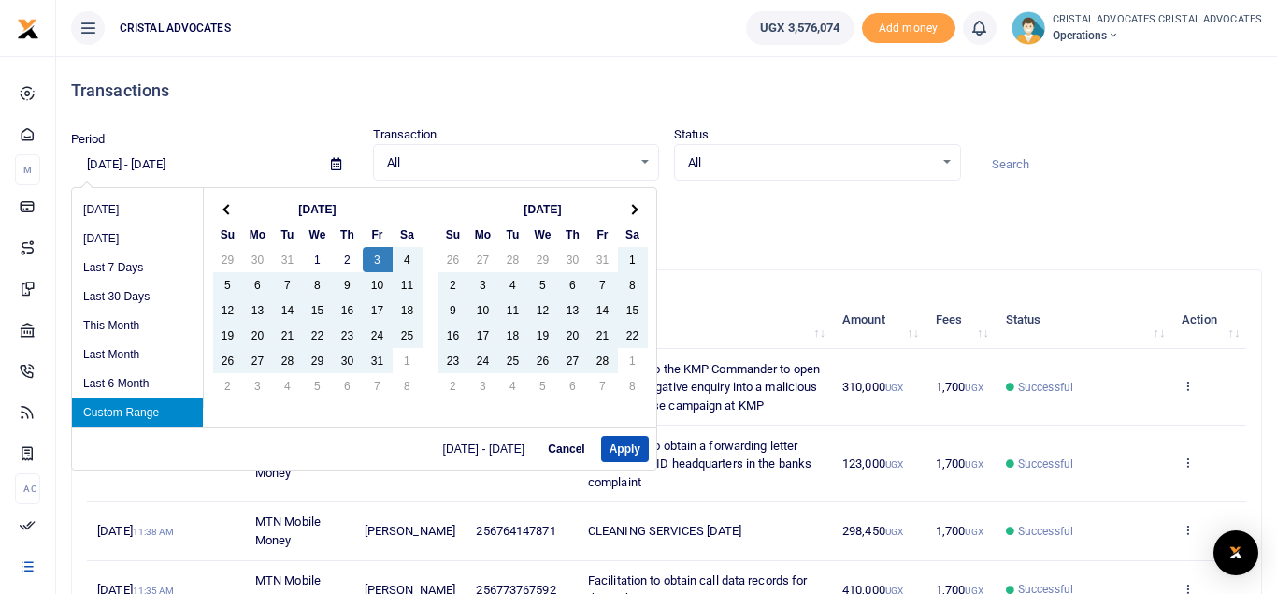 Image resolution: width=1277 pixels, height=594 pixels. I want to click on li: Wallet ballance, so click(799, 28).